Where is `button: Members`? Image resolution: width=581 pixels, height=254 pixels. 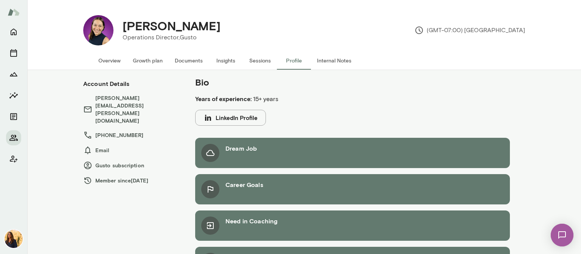 button: Members is located at coordinates (14, 138).